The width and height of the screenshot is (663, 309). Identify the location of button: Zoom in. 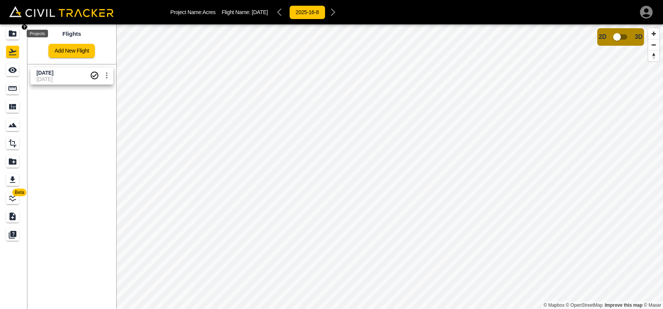
(654, 34).